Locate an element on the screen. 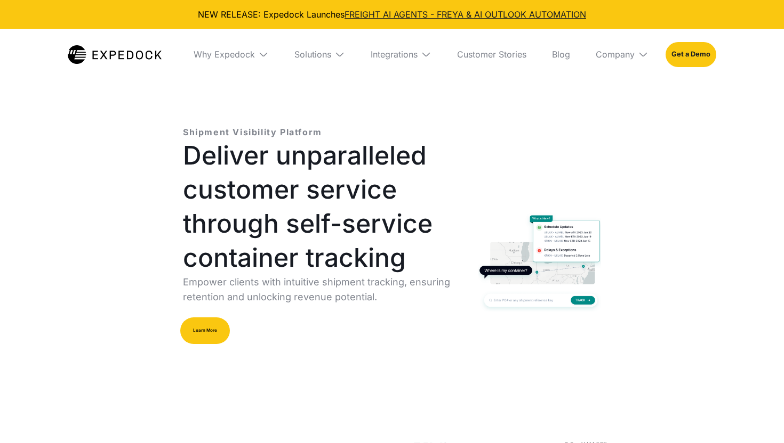 Image resolution: width=784 pixels, height=443 pixels. a: Customer Stories is located at coordinates (491, 54).